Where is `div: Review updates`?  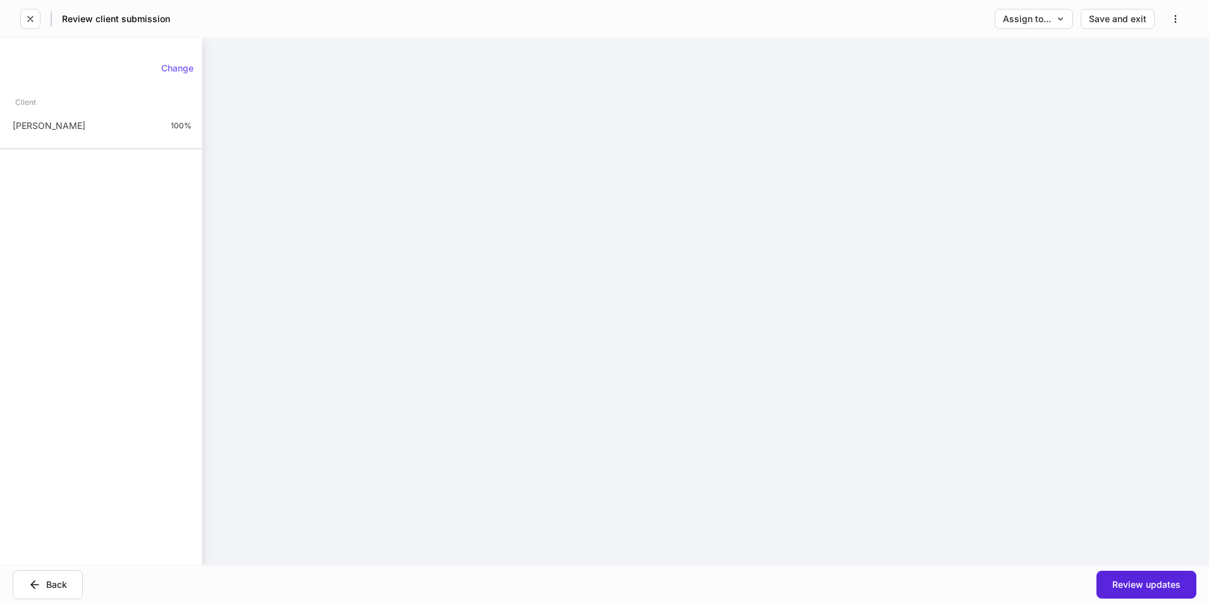 div: Review updates is located at coordinates (1147, 585).